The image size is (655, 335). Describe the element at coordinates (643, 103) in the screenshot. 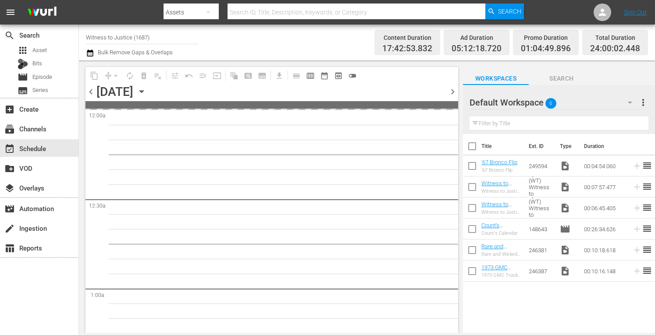

I see `button: more_vert` at that location.